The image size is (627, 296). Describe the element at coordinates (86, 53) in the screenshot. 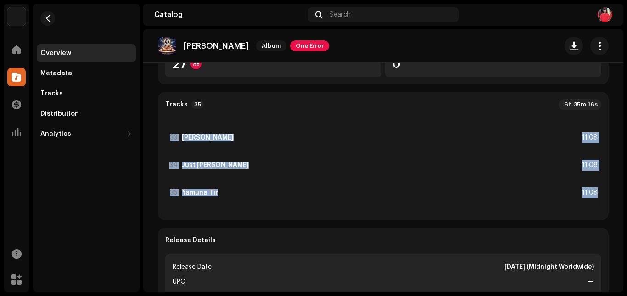

I see `re-m-nav-item: Overview` at that location.